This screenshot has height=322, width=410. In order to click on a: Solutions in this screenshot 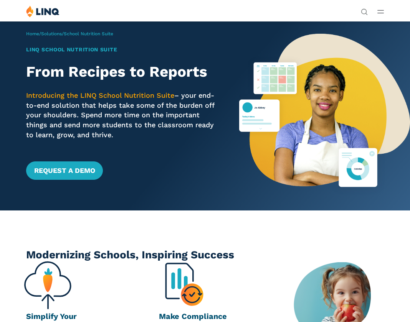, I will do `click(51, 34)`.